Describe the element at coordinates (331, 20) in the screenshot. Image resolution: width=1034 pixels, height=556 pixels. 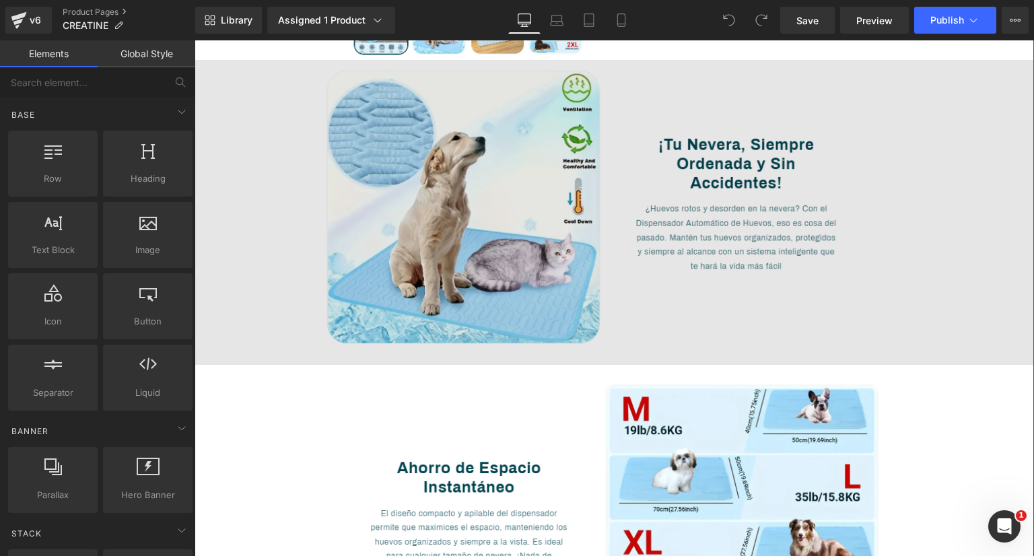
I see `div: Assigned 1 Product` at that location.